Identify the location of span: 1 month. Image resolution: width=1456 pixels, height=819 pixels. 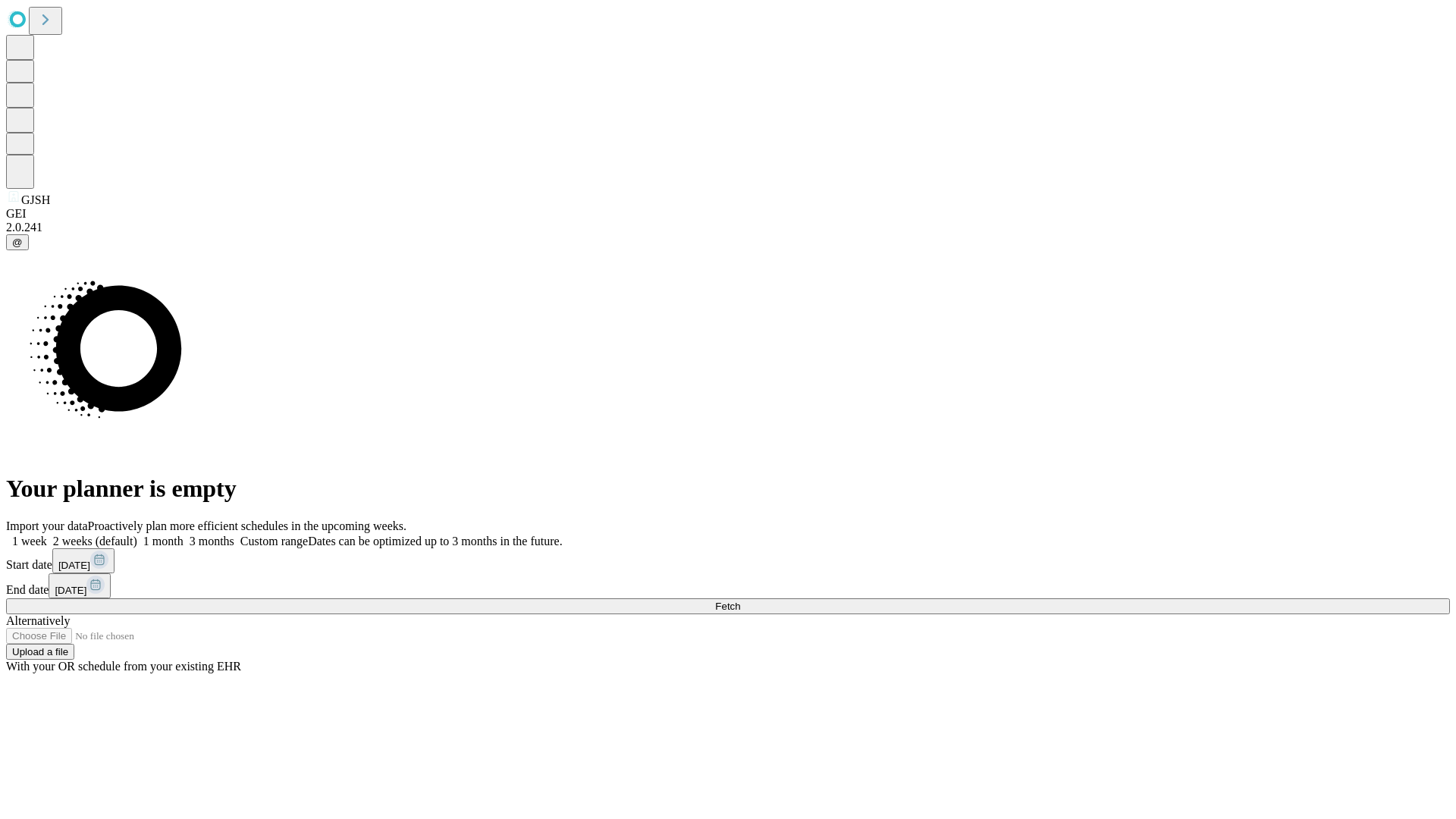
(163, 541).